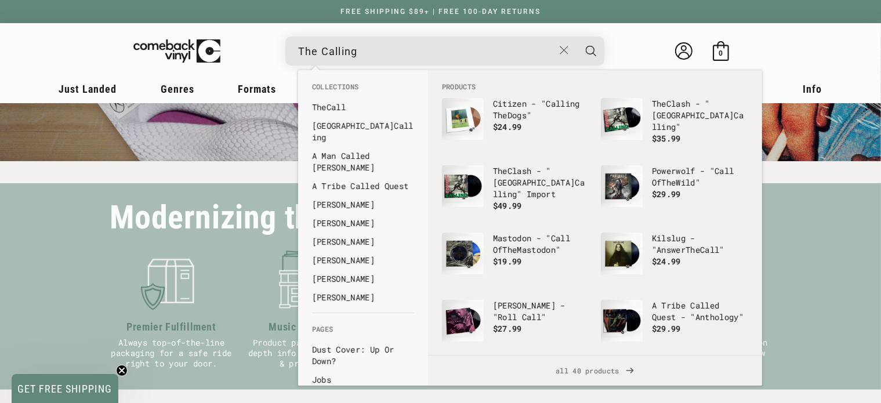 The image size is (881, 403). I want to click on a: Powerwolf - "Call Of The Wild" Powerwolf - "Call OfTheWild" $29.99, so click(674, 193).